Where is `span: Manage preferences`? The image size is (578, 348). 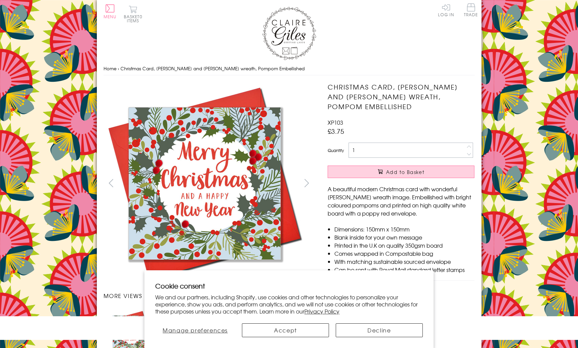 span: Manage preferences is located at coordinates (195, 330).